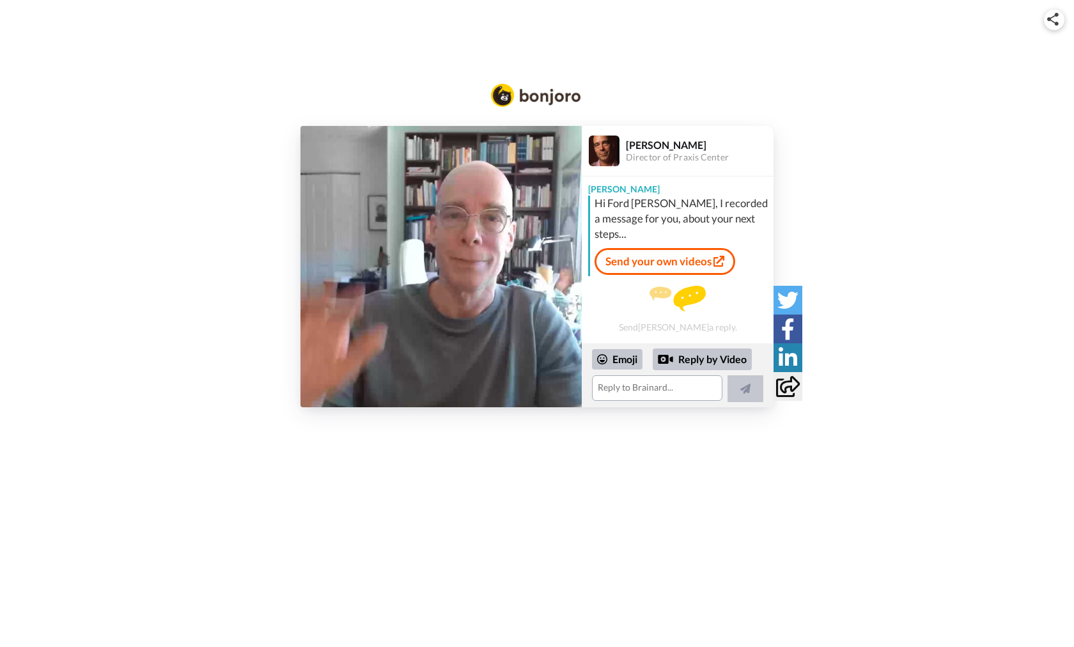 Image resolution: width=1074 pixels, height=647 pixels. Describe the element at coordinates (700, 157) in the screenshot. I see `div: Director of Praxis Center` at that location.